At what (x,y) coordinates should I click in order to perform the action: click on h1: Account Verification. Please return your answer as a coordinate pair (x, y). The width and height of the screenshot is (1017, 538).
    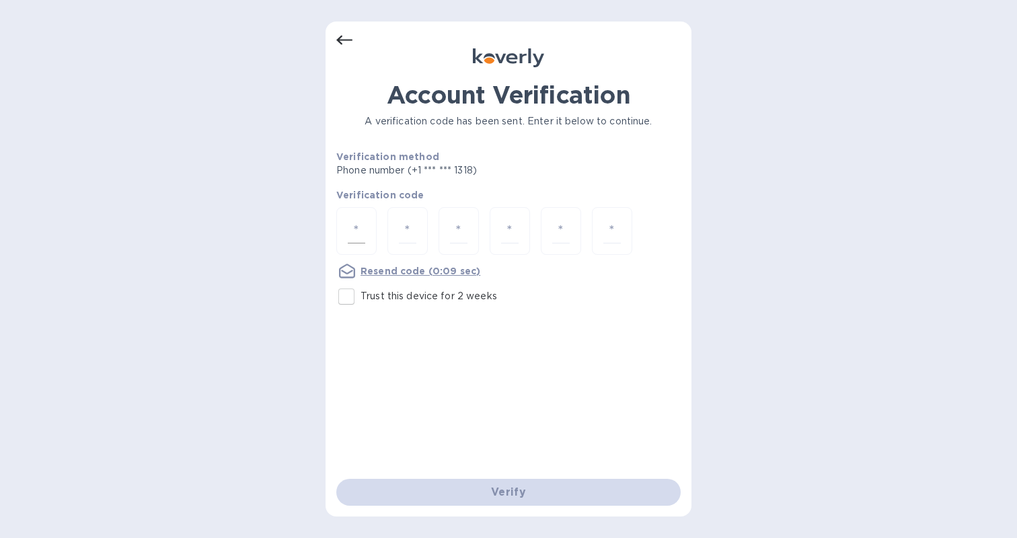
    Looking at the image, I should click on (509, 95).